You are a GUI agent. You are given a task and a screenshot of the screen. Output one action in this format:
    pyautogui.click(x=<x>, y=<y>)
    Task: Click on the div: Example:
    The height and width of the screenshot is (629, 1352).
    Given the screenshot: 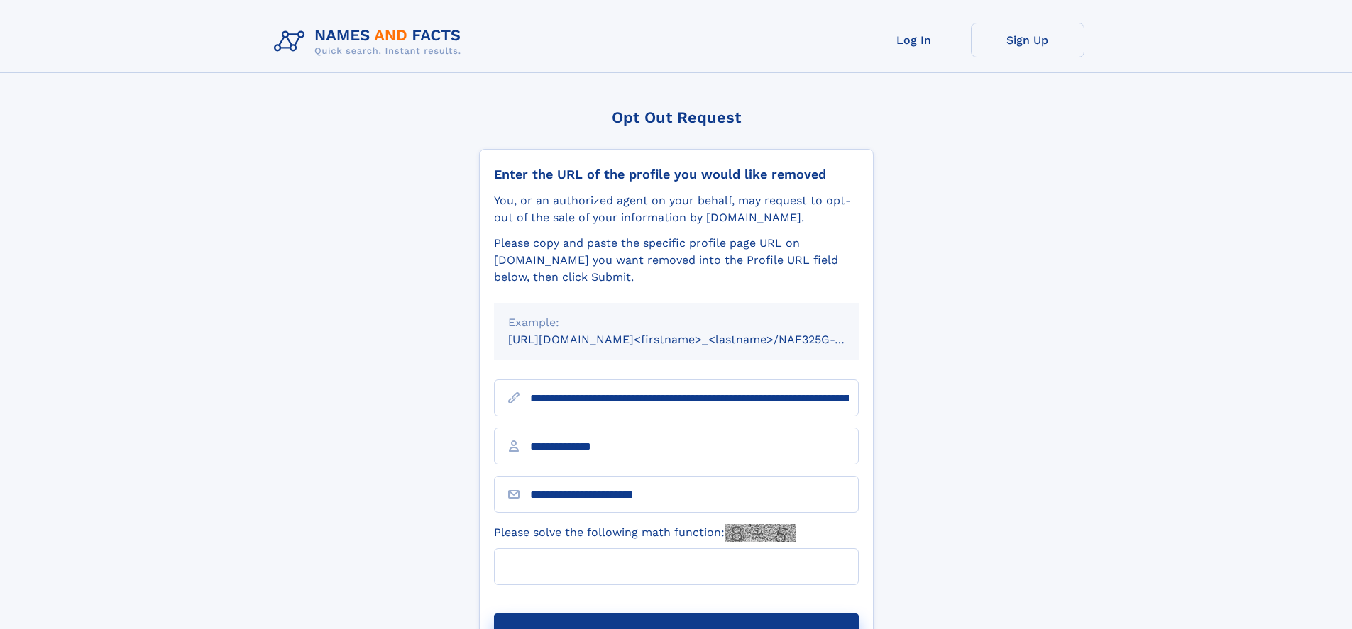 What is the action you would take?
    pyautogui.click(x=676, y=323)
    